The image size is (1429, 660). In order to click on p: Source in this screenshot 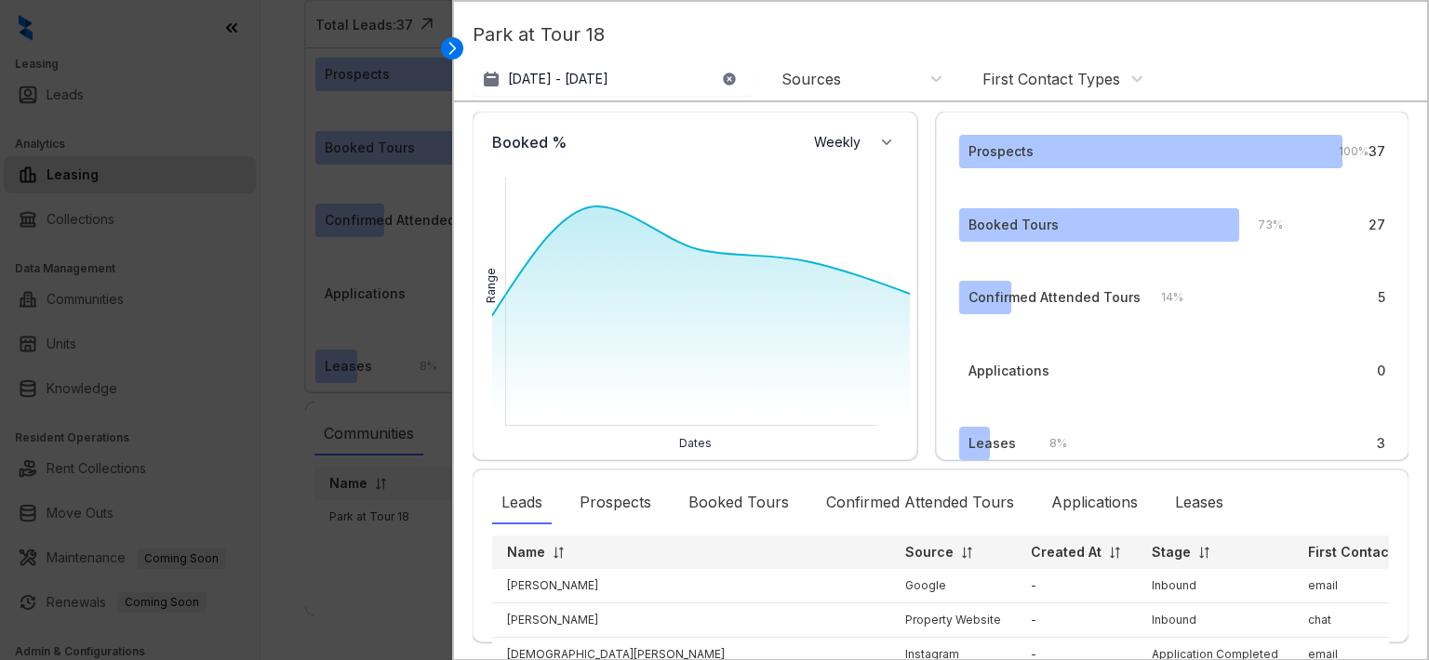, I will do `click(929, 552)`.